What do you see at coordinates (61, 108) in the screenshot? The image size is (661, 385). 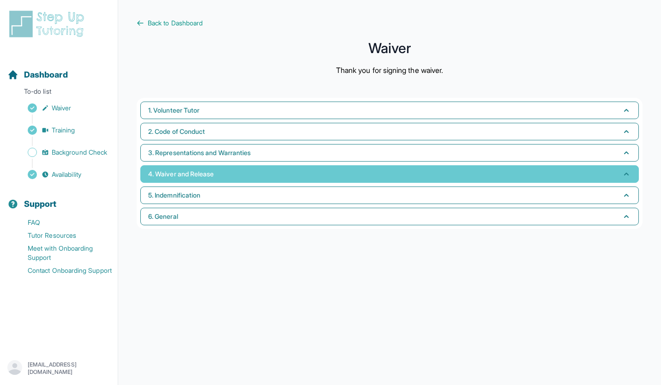 I see `span: Waiver` at bounding box center [61, 108].